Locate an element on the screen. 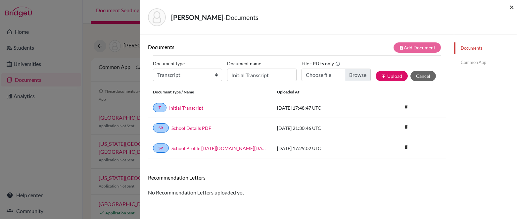  div: No Recommendation Letters uploaded yet is located at coordinates (297, 185).